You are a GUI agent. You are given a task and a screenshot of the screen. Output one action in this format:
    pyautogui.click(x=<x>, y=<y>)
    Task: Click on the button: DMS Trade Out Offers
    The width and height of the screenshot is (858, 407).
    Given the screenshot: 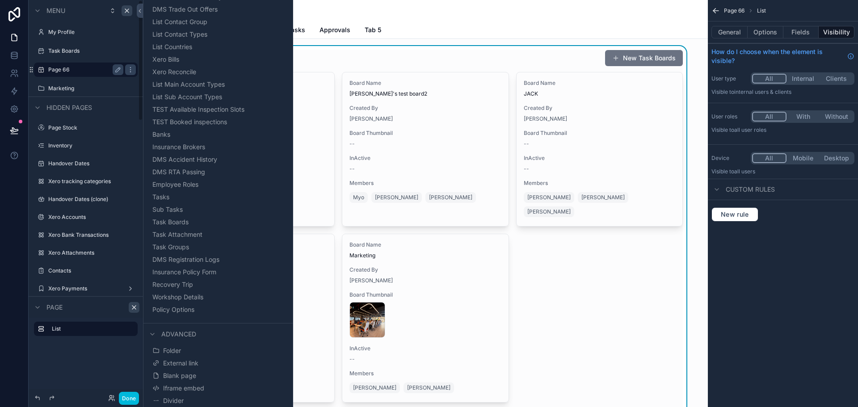 What is the action you would take?
    pyautogui.click(x=218, y=9)
    